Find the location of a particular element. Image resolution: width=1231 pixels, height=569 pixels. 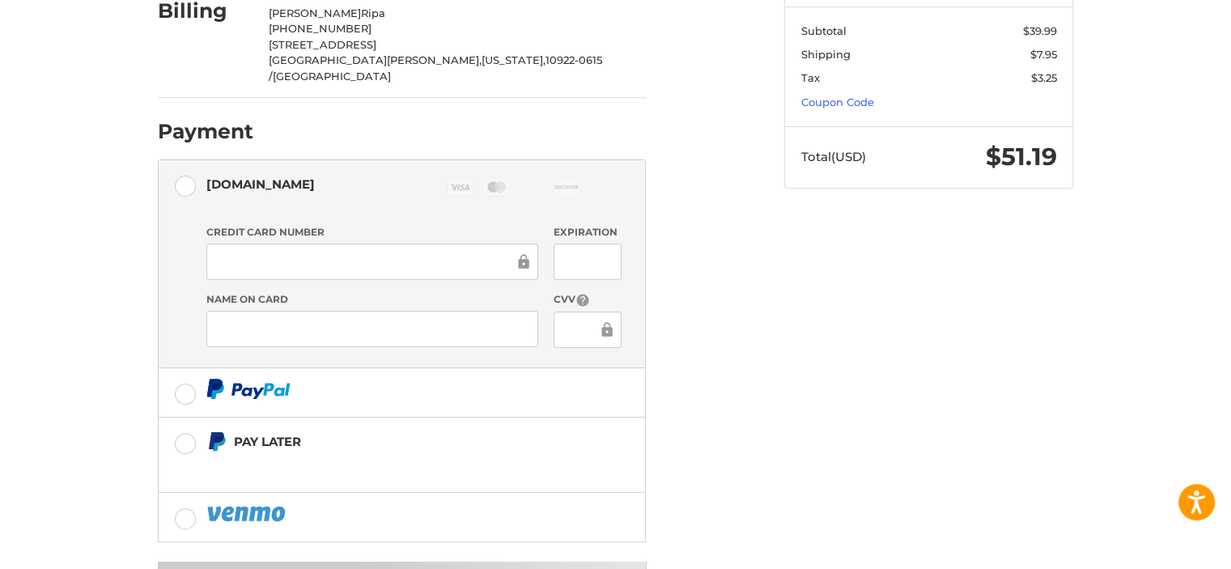

h2: Payment is located at coordinates (206, 131).